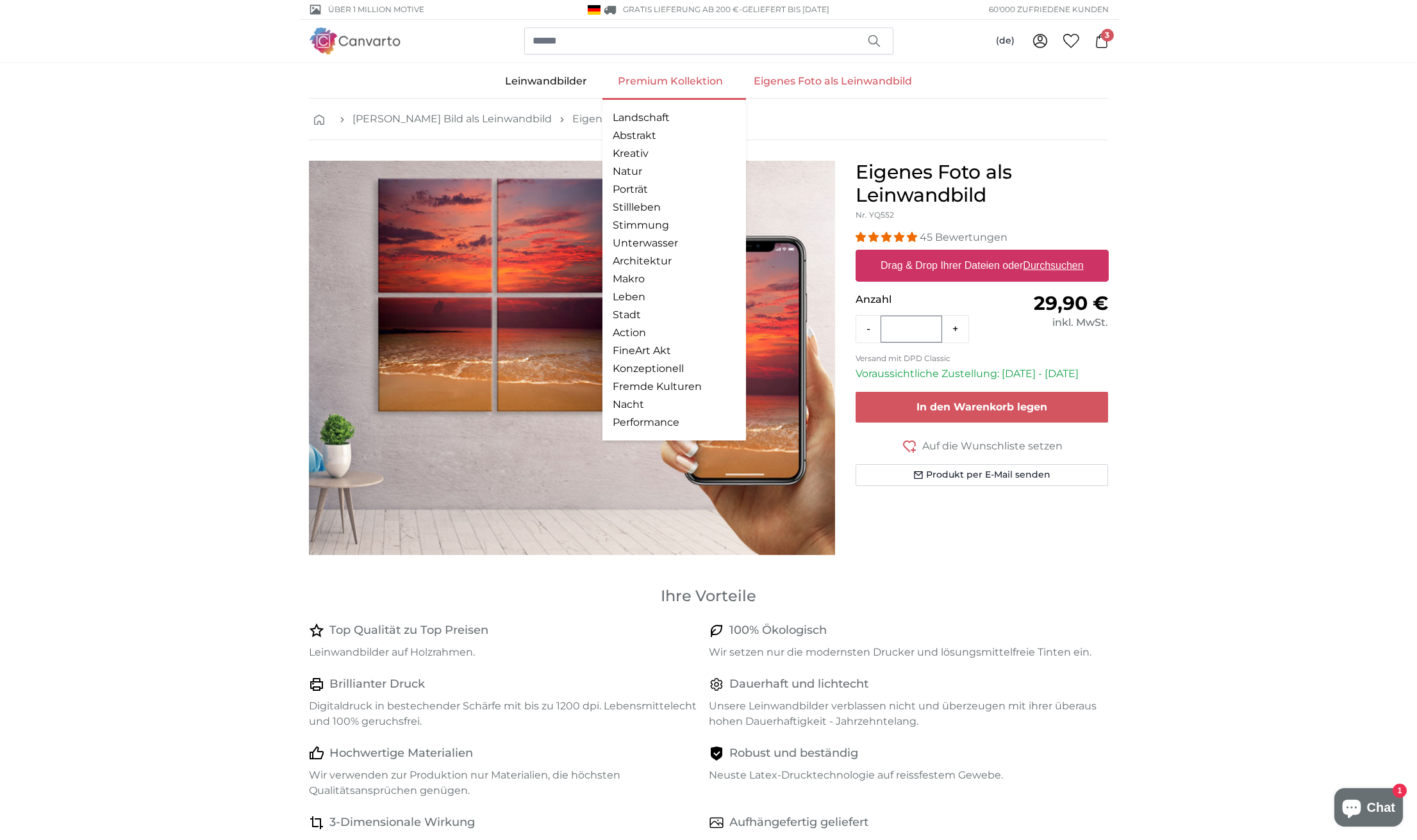 This screenshot has width=1417, height=840. I want to click on u: Durchsuchen, so click(1053, 266).